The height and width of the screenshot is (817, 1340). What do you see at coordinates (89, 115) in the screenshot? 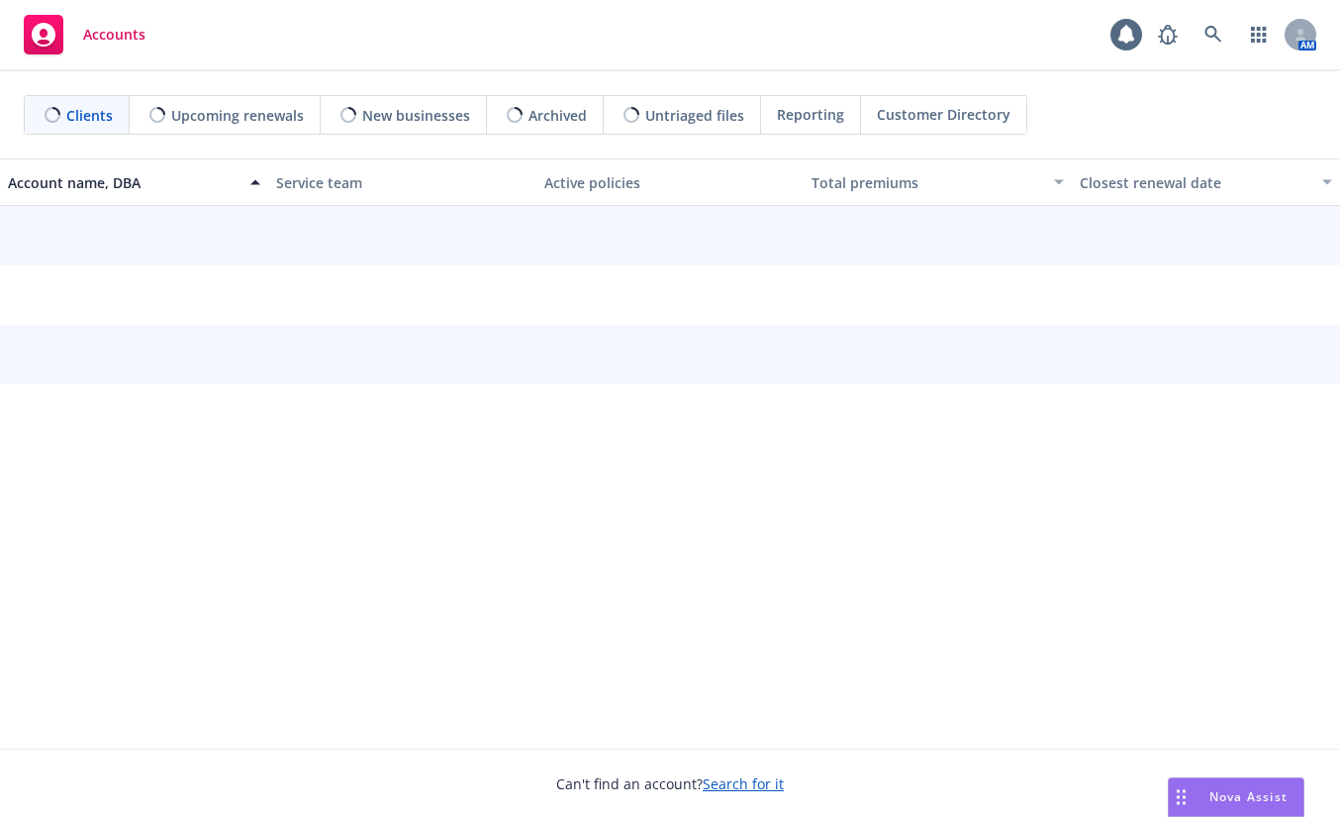
I see `span: Clients` at bounding box center [89, 115].